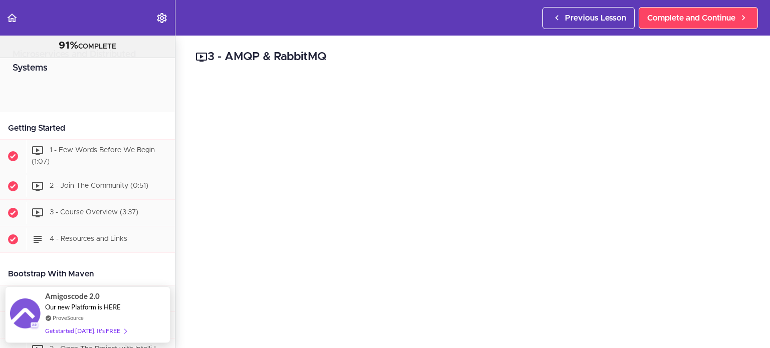 The image size is (770, 348). What do you see at coordinates (94, 212) in the screenshot?
I see `span: 3 - Course Overview (3:37)` at bounding box center [94, 212].